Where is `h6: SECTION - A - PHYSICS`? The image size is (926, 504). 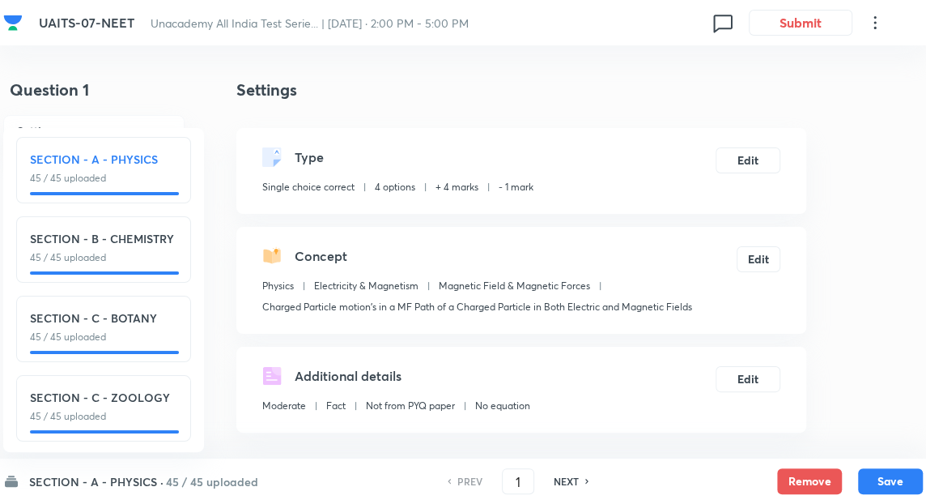
h6: SECTION - A - PHYSICS is located at coordinates (104, 159).